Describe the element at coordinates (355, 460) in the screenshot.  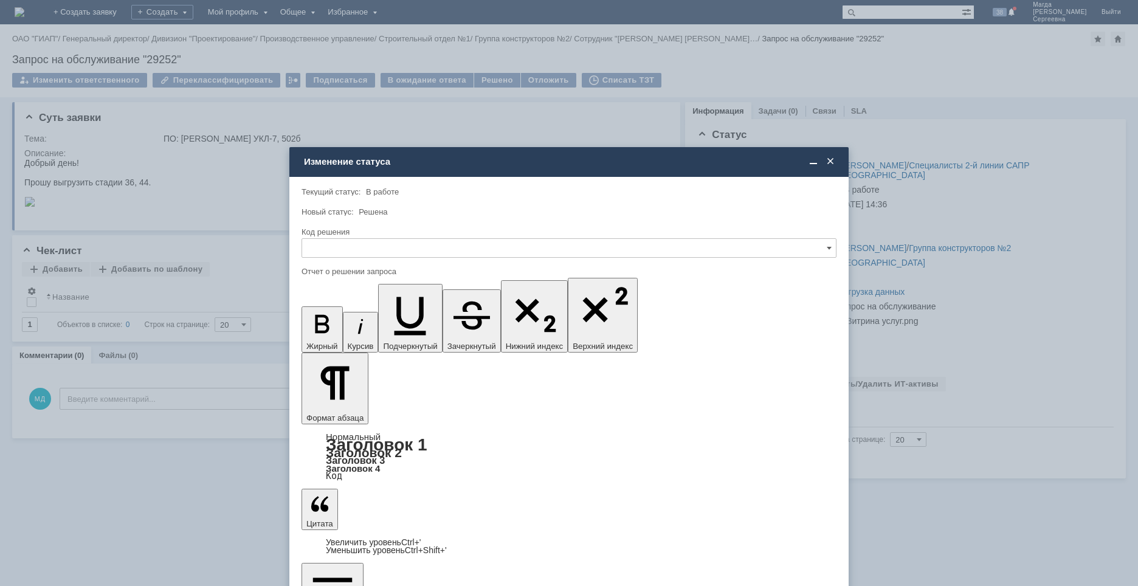
I see `a: Заголовок 3` at that location.